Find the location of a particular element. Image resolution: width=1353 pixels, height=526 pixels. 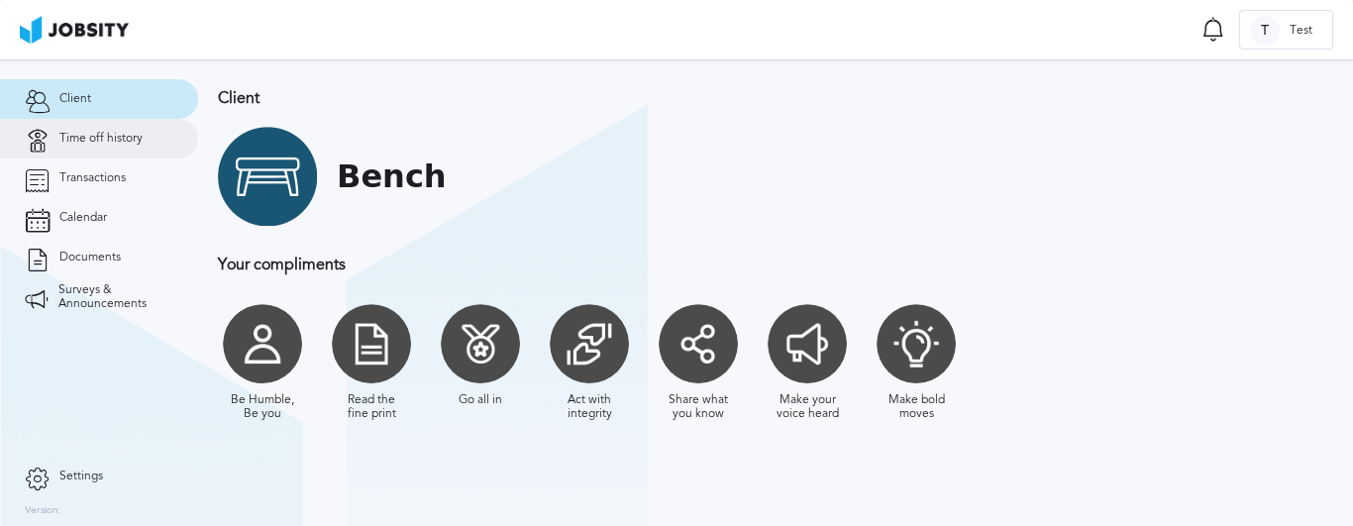

div: Share what you know is located at coordinates (698, 407).